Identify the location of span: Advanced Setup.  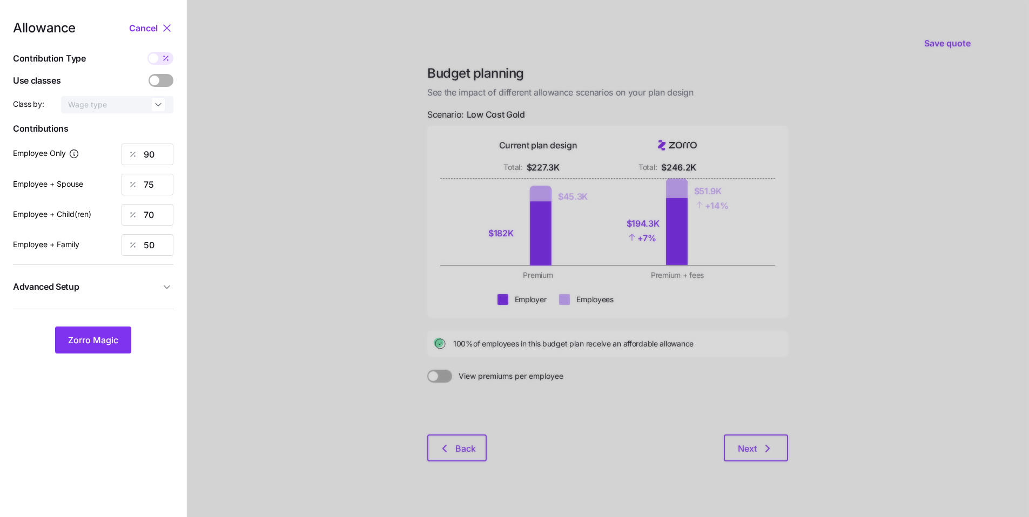
(46, 287).